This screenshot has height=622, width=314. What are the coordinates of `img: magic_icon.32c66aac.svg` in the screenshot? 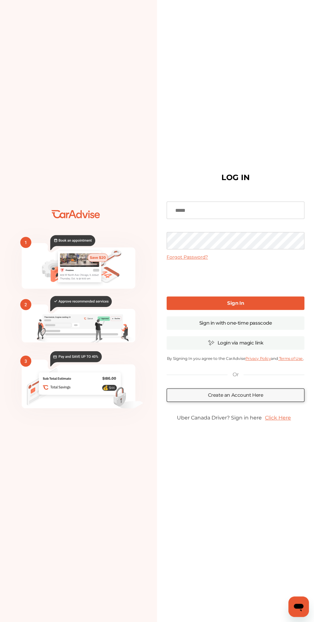 It's located at (211, 342).